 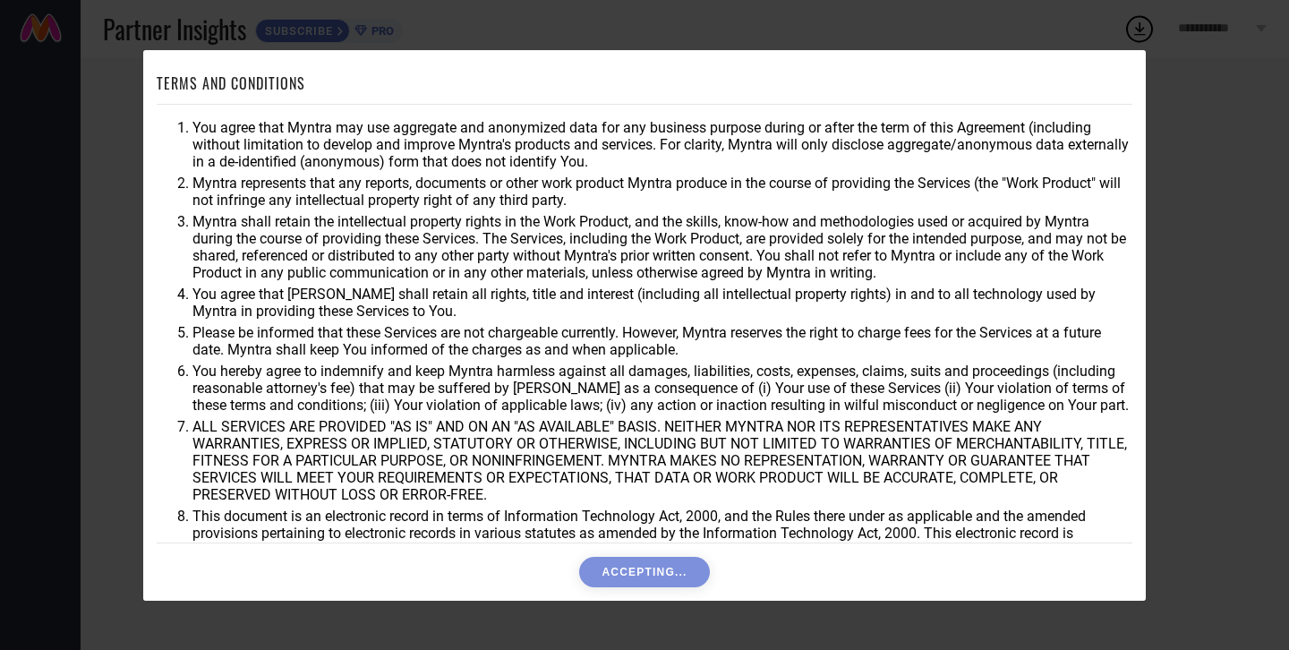 I want to click on li: Myntra represents that any reports, documents or other work product Myntra produce in the course ..., so click(x=662, y=192).